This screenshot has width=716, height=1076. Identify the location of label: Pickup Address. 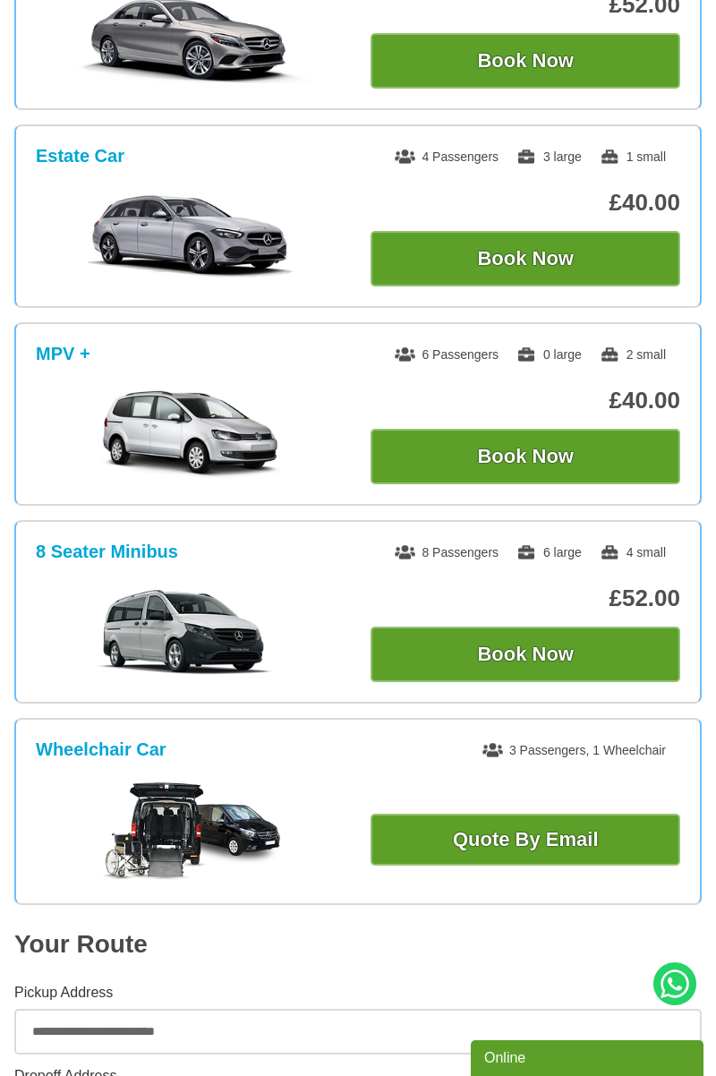
(358, 993).